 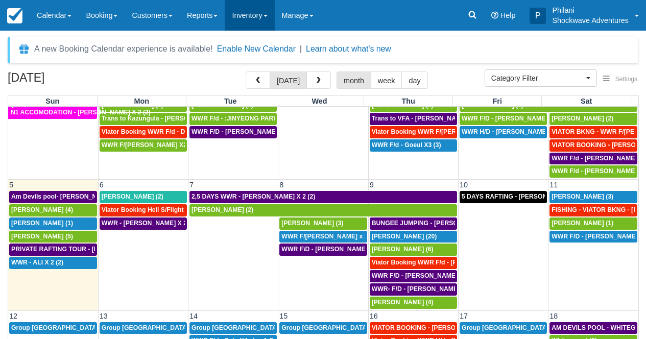 What do you see at coordinates (541, 78) in the screenshot?
I see `button: Category Filter` at bounding box center [541, 78].